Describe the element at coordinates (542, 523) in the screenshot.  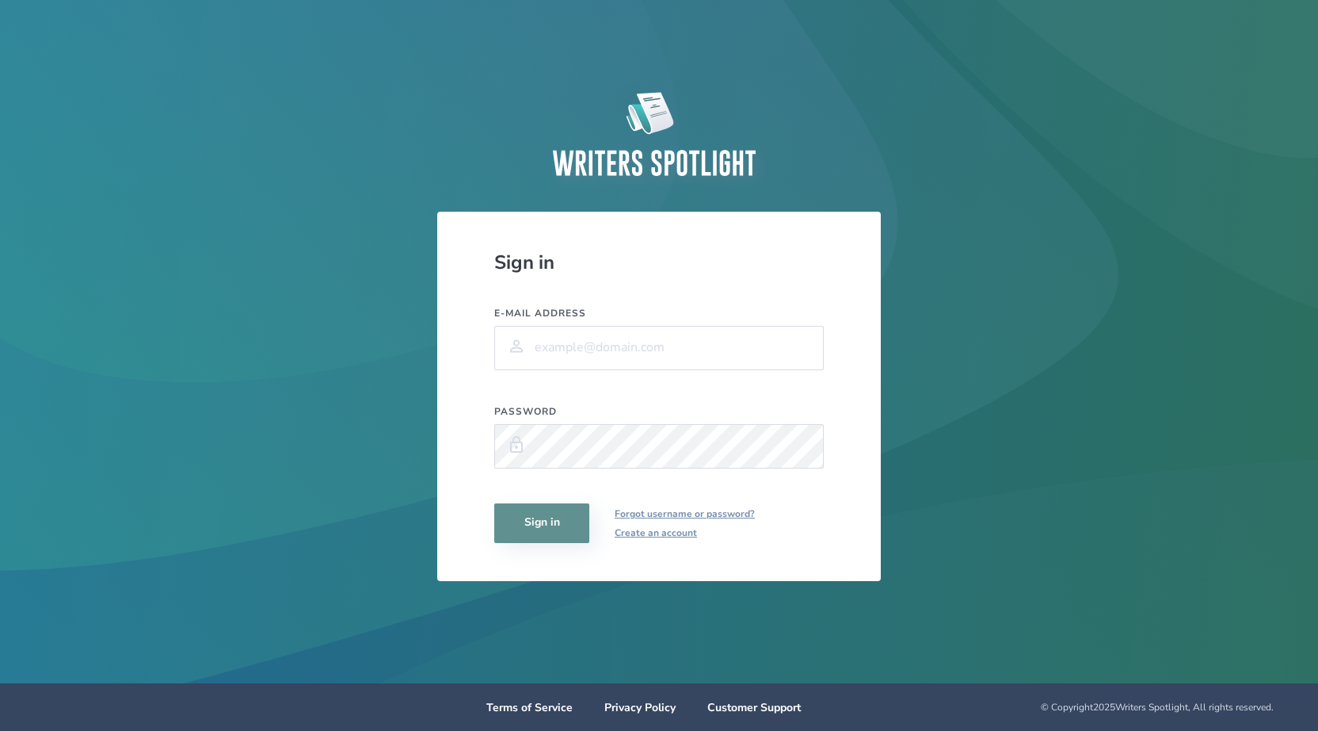
I see `button: Sign in` at that location.